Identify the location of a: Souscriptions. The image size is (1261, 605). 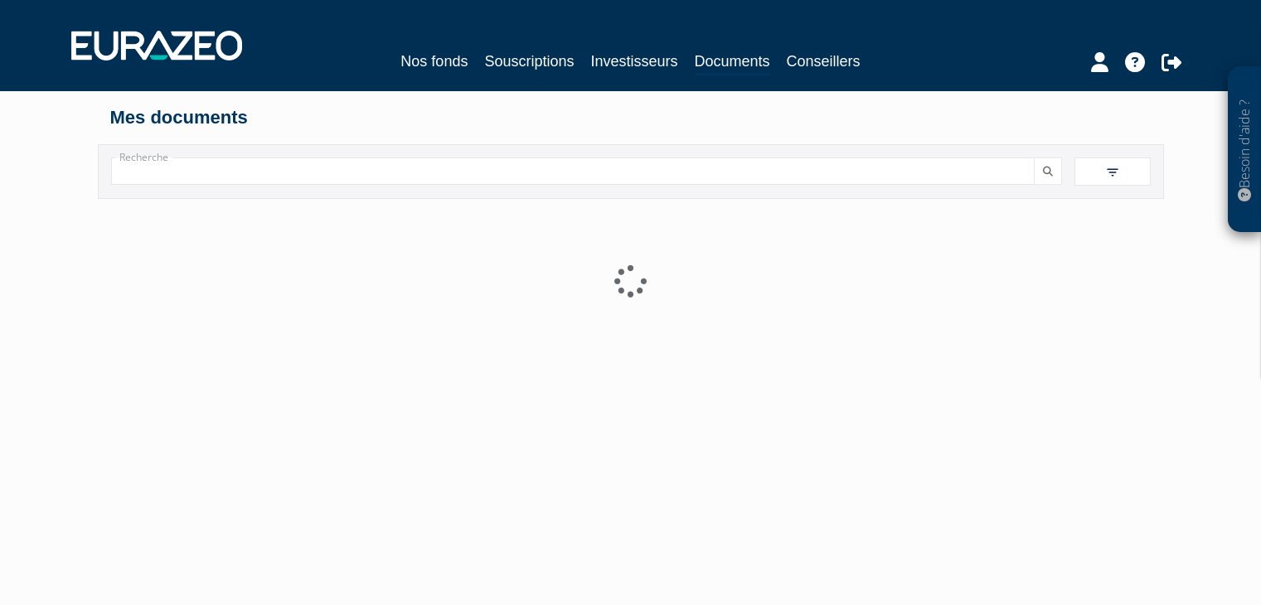
(529, 61).